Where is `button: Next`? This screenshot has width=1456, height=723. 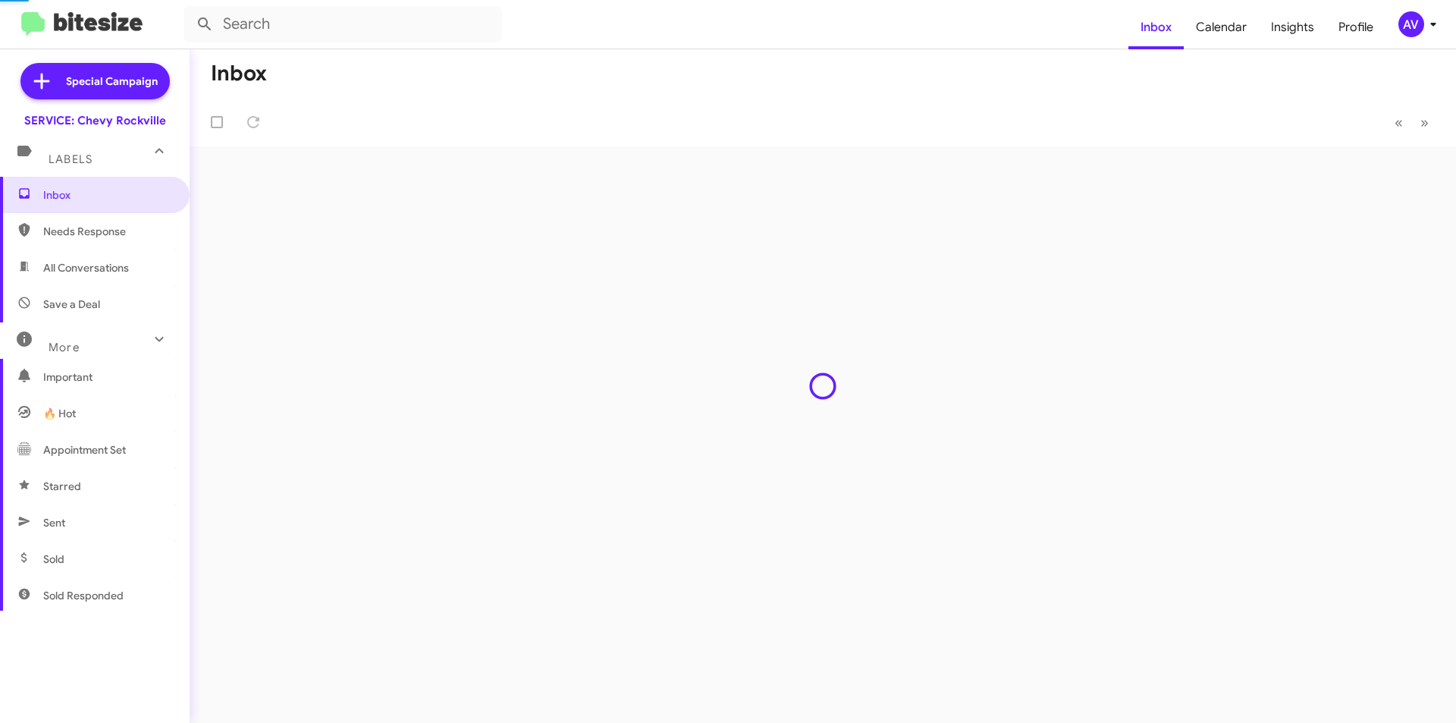
button: Next is located at coordinates (1424, 122).